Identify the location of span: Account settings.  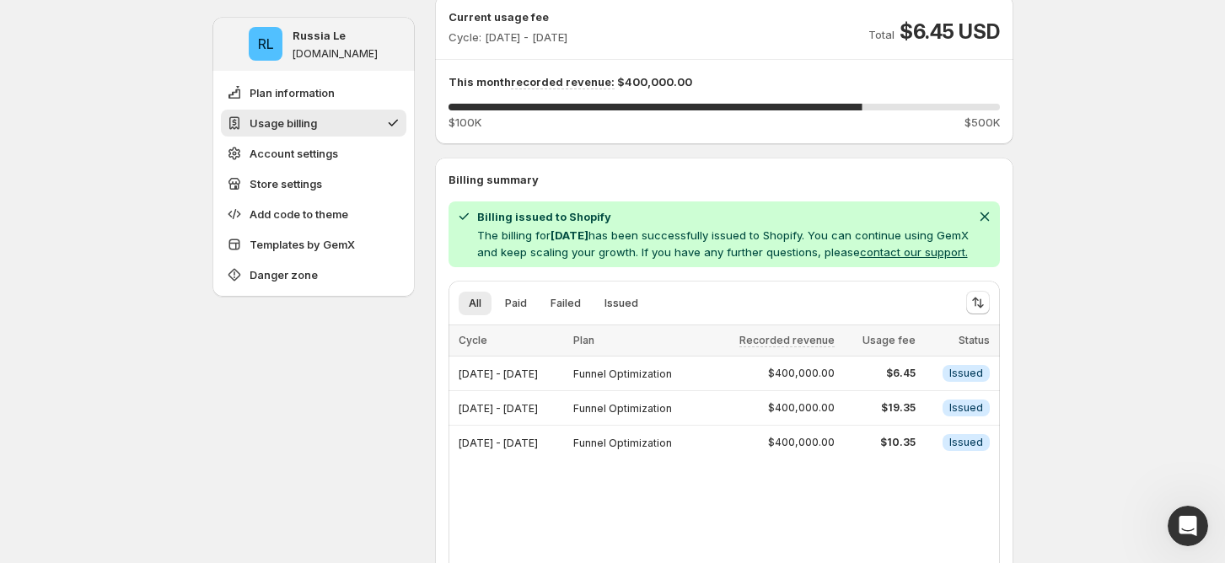
(293, 153).